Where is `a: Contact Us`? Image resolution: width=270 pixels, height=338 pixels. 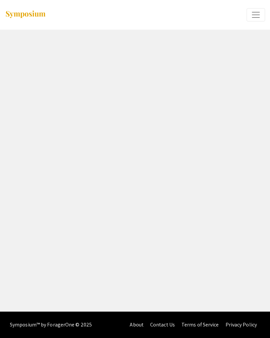 a: Contact Us is located at coordinates (162, 324).